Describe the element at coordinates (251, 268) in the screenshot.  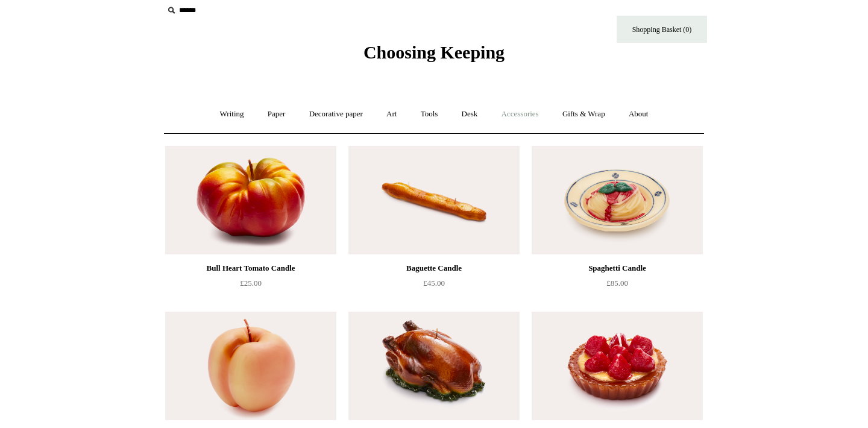
I see `div: Bull Heart Tomato Candle` at that location.